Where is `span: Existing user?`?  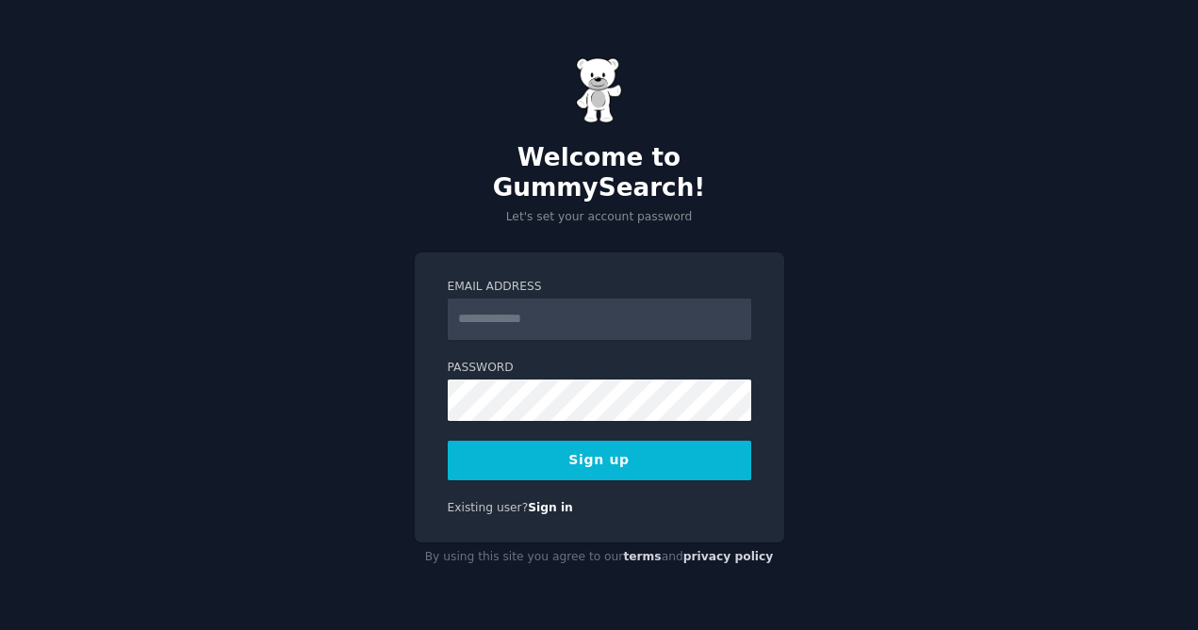 span: Existing user? is located at coordinates (488, 508).